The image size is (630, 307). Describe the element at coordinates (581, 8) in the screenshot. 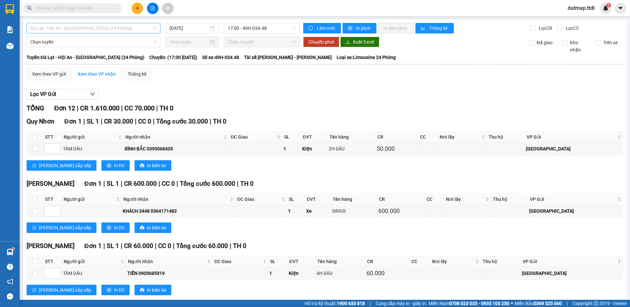

I see `span: datmap.ttdl` at that location.